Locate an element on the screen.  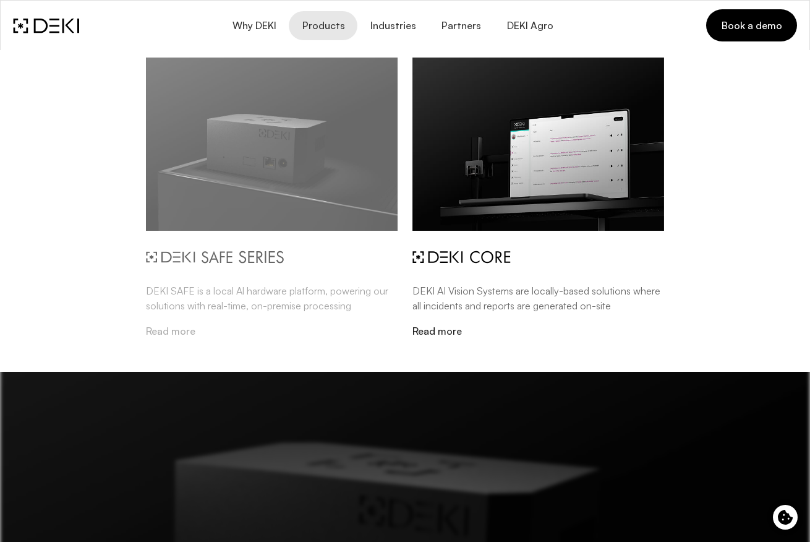
a: DEKI SAFE is a local Al hardware platform, powering our solutions with real-time, on-premise proc... is located at coordinates (271, 197).